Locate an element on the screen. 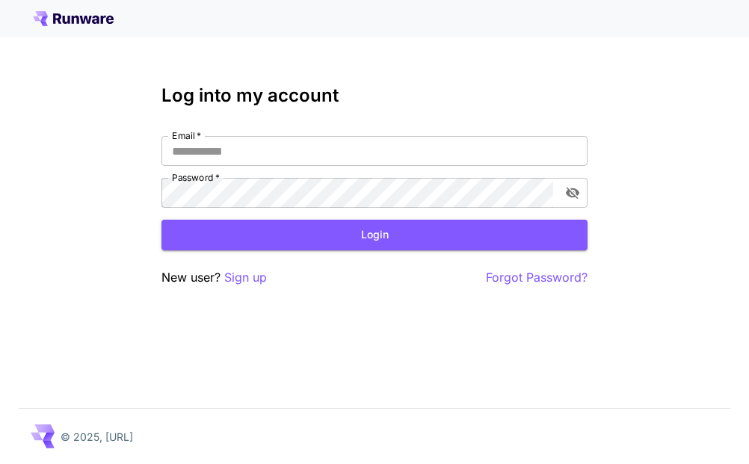 The height and width of the screenshot is (464, 749). p: New user? is located at coordinates (214, 277).